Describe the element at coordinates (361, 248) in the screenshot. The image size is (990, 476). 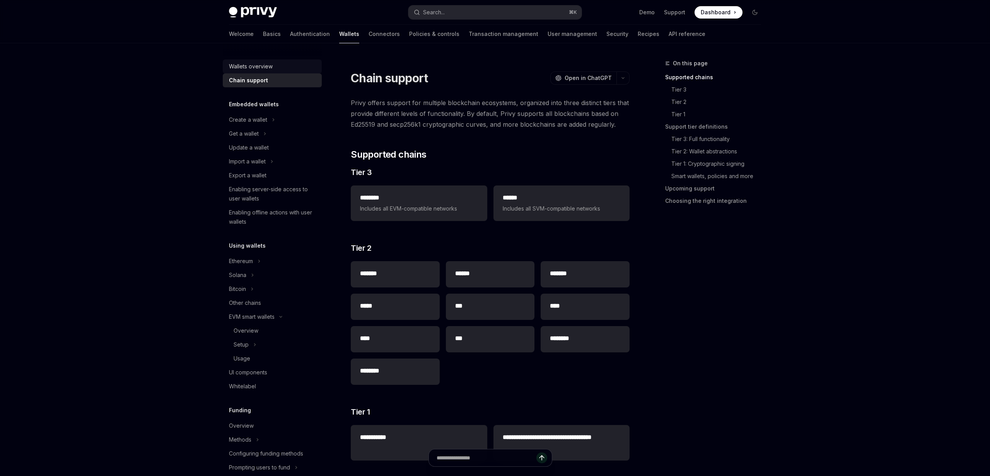
I see `span: Tier 2` at that location.